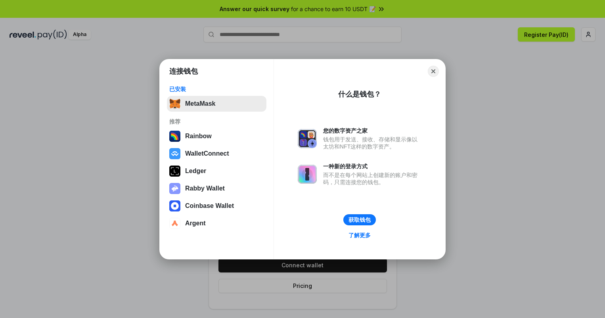 The height and width of the screenshot is (318, 605). I want to click on img: svg+xml,%3Csvg%20fill%3D%22none%22%20height%3D%2233%22%20viewBox%3D%220%200%2035%2033%22%20width%..., so click(175, 104).